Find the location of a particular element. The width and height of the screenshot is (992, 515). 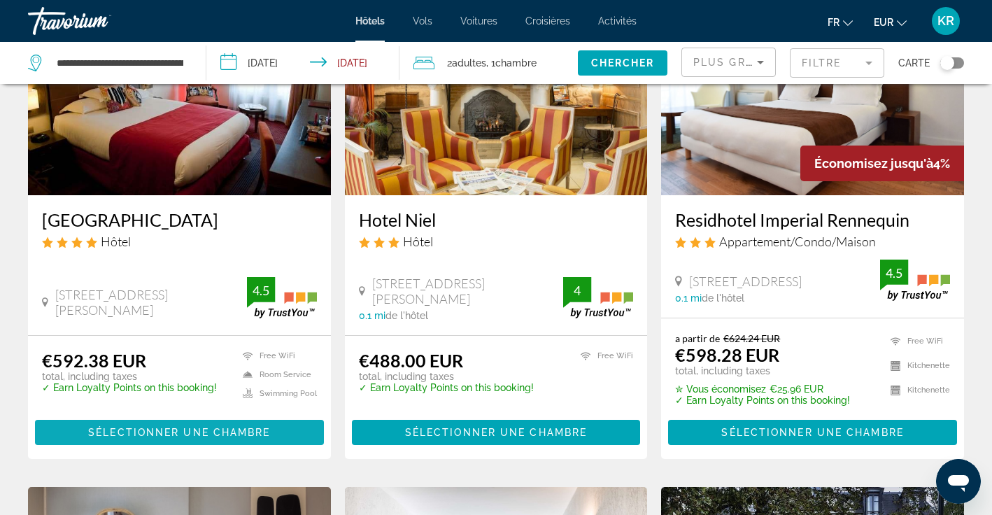

div: 4 star Hotel is located at coordinates (179, 241).